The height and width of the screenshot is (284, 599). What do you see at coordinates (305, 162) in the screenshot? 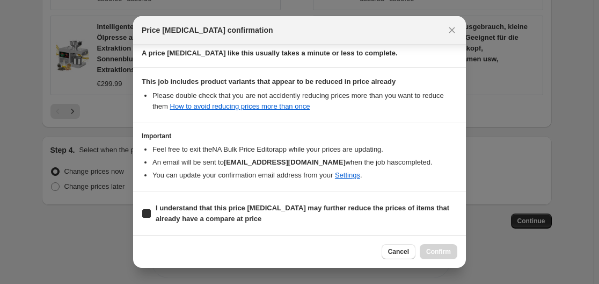
I see `li: An email will be sent to when the job has completed .` at bounding box center [305, 162].